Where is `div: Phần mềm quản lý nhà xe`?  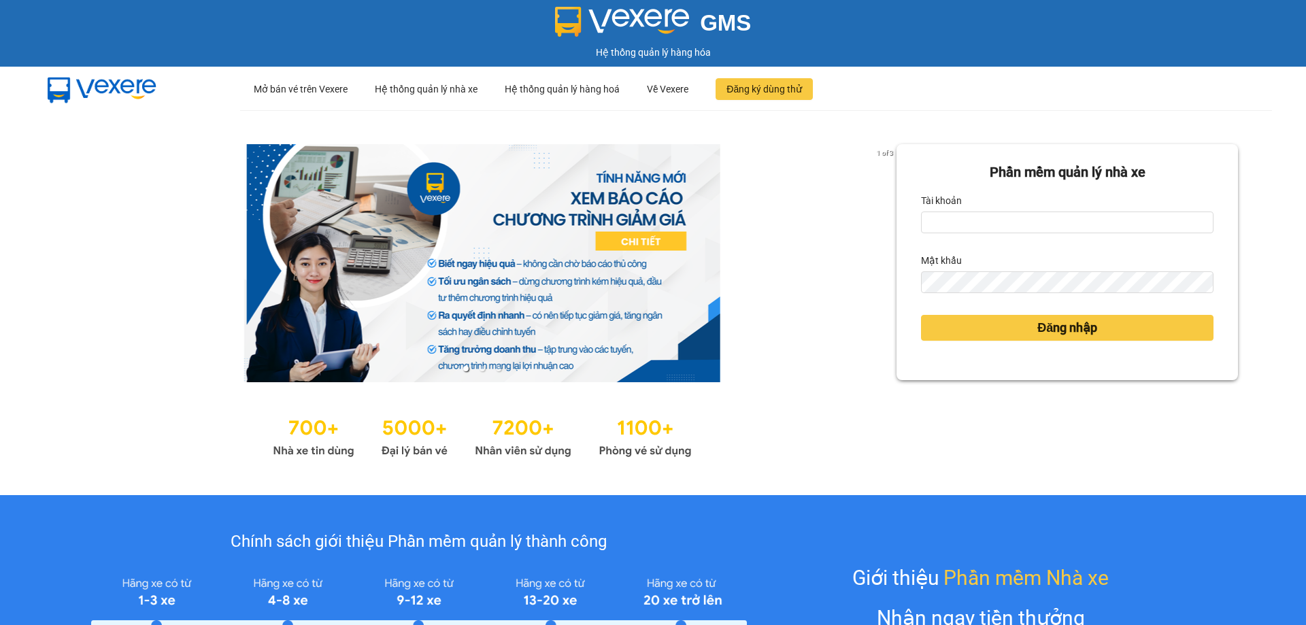
div: Phần mềm quản lý nhà xe is located at coordinates (1067, 172).